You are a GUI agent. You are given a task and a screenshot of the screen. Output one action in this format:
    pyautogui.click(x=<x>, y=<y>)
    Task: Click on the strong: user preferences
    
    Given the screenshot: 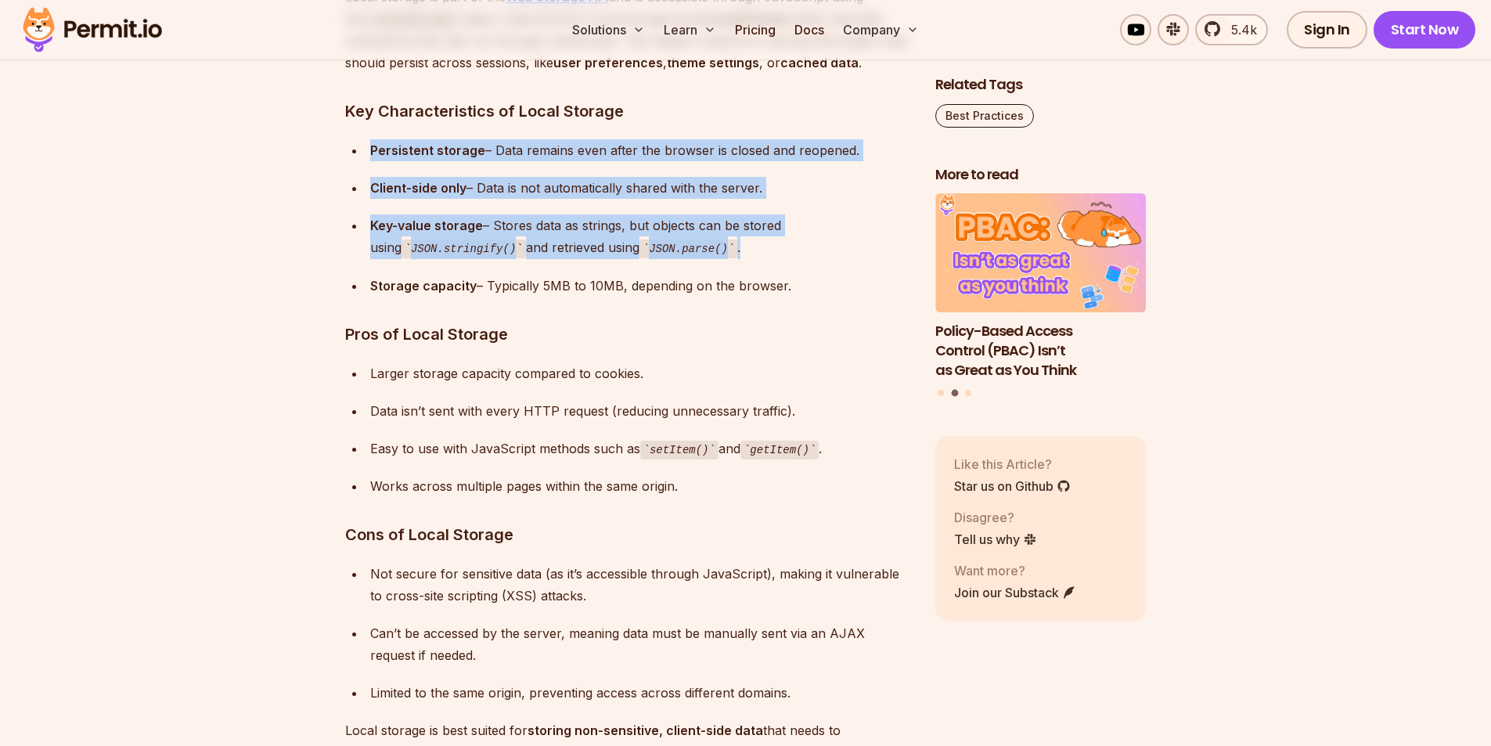 What is the action you would take?
    pyautogui.click(x=608, y=63)
    